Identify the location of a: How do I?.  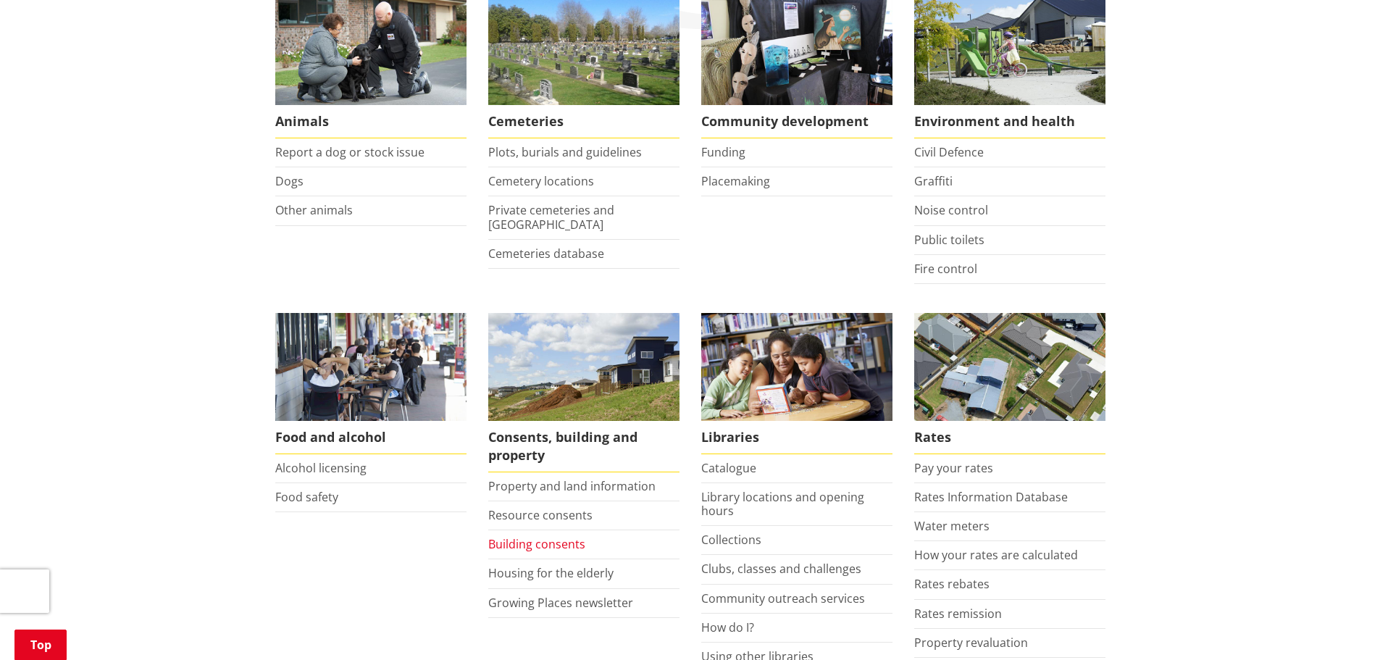
(727, 627).